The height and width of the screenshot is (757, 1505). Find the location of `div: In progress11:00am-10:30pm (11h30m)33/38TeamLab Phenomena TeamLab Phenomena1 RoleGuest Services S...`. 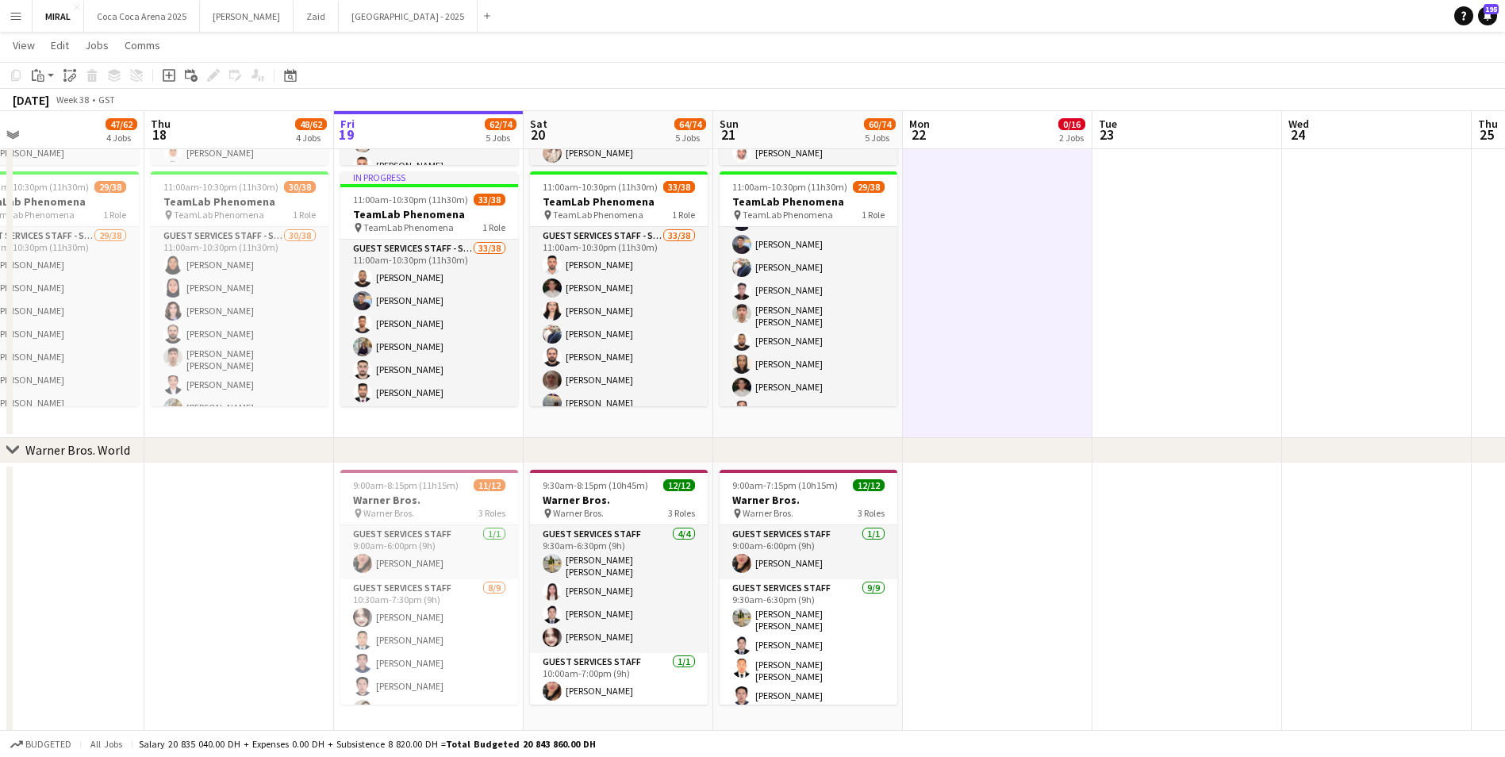

div: In progress11:00am-10:30pm (11h30m)33/38TeamLab Phenomena TeamLab Phenomena1 RoleGuest Services S... is located at coordinates (429, 289).